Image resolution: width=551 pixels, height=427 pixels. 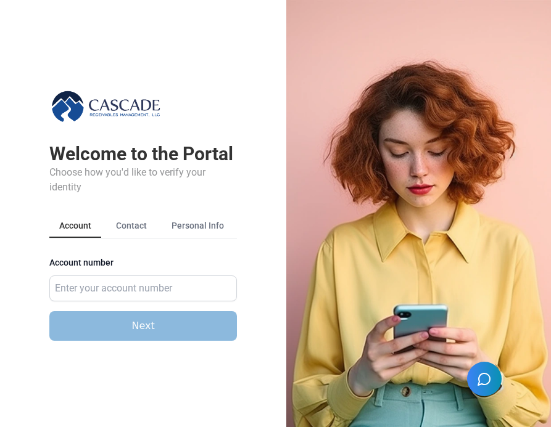 I want to click on input: Enter your account number, so click(x=143, y=289).